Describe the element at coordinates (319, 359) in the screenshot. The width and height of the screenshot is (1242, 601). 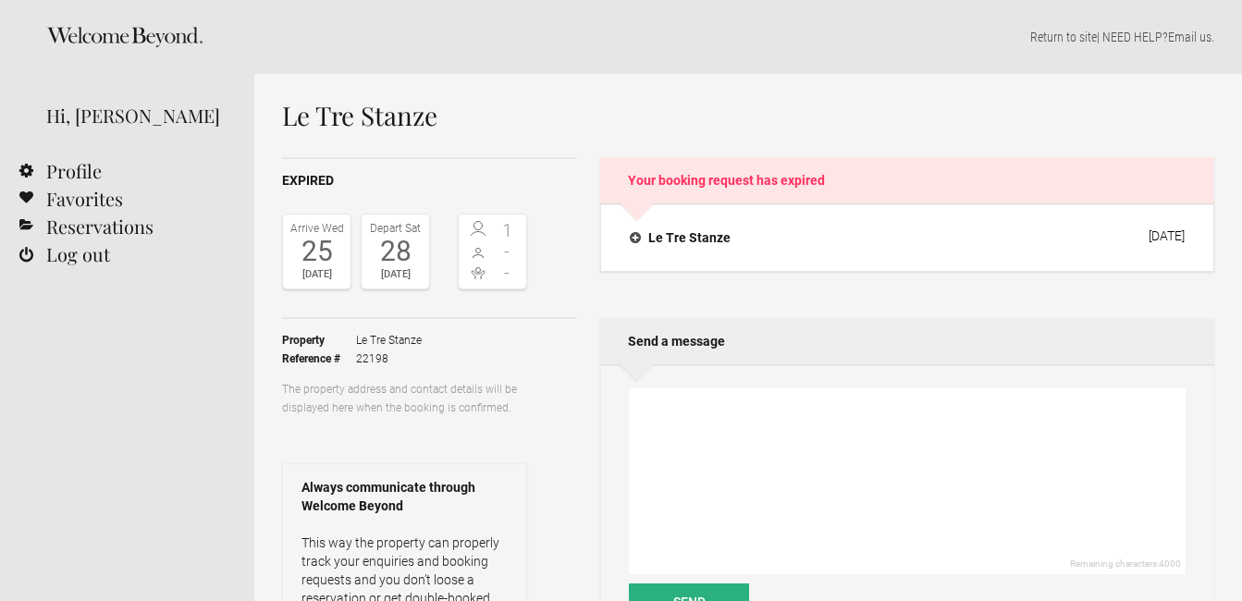
I see `strong: Reference #` at that location.